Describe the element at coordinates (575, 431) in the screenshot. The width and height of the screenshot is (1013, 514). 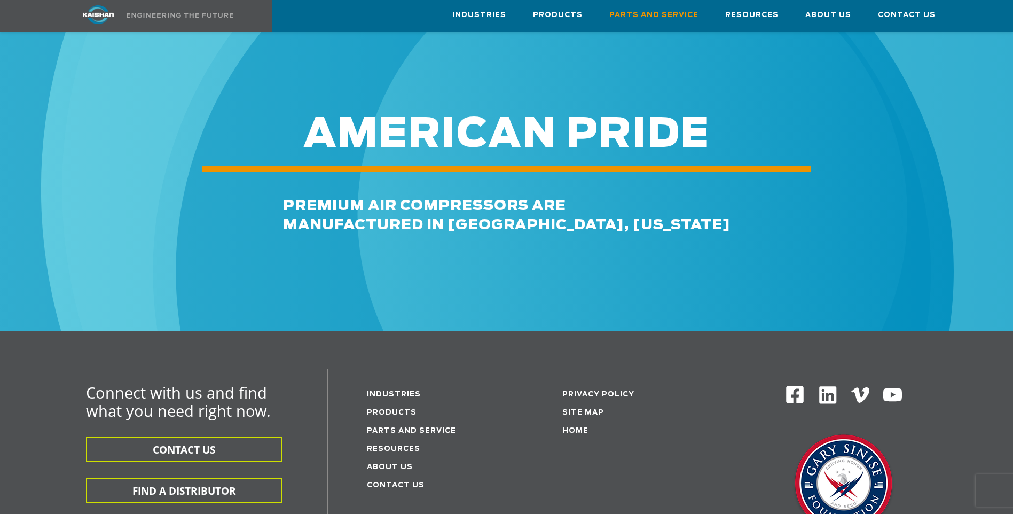
I see `a: Home` at that location.